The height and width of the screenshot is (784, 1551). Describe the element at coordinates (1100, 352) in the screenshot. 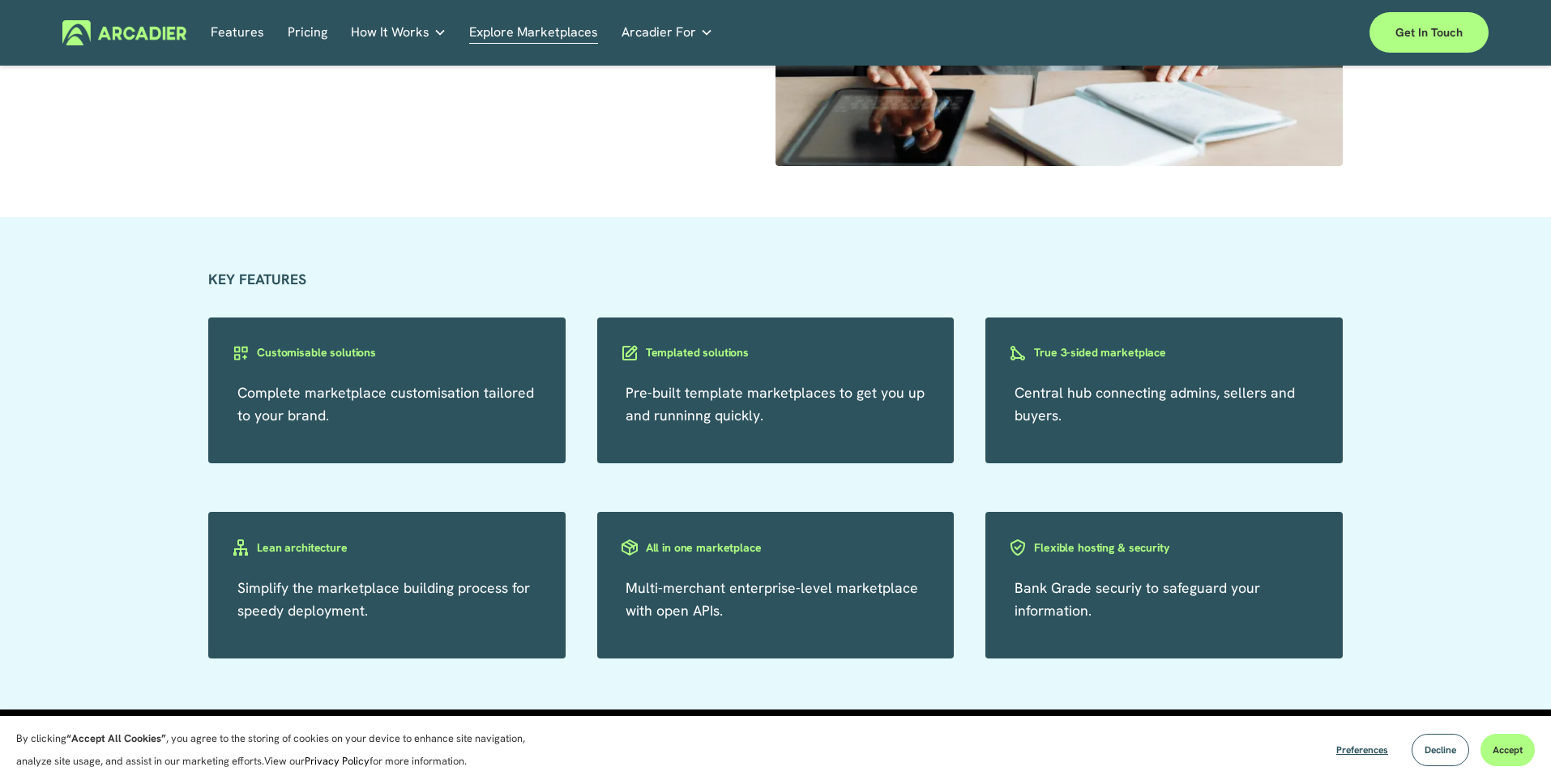

I see `h3: True 3-sided marketplace` at that location.